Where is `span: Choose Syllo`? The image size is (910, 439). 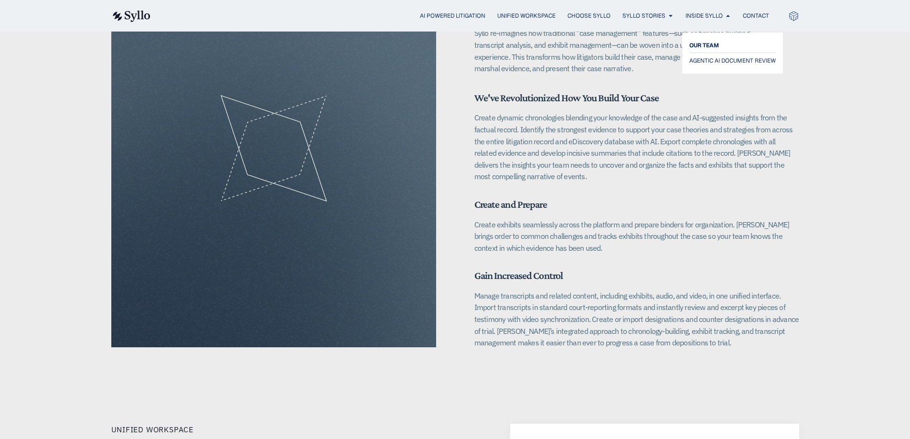
span: Choose Syllo is located at coordinates (589, 16).